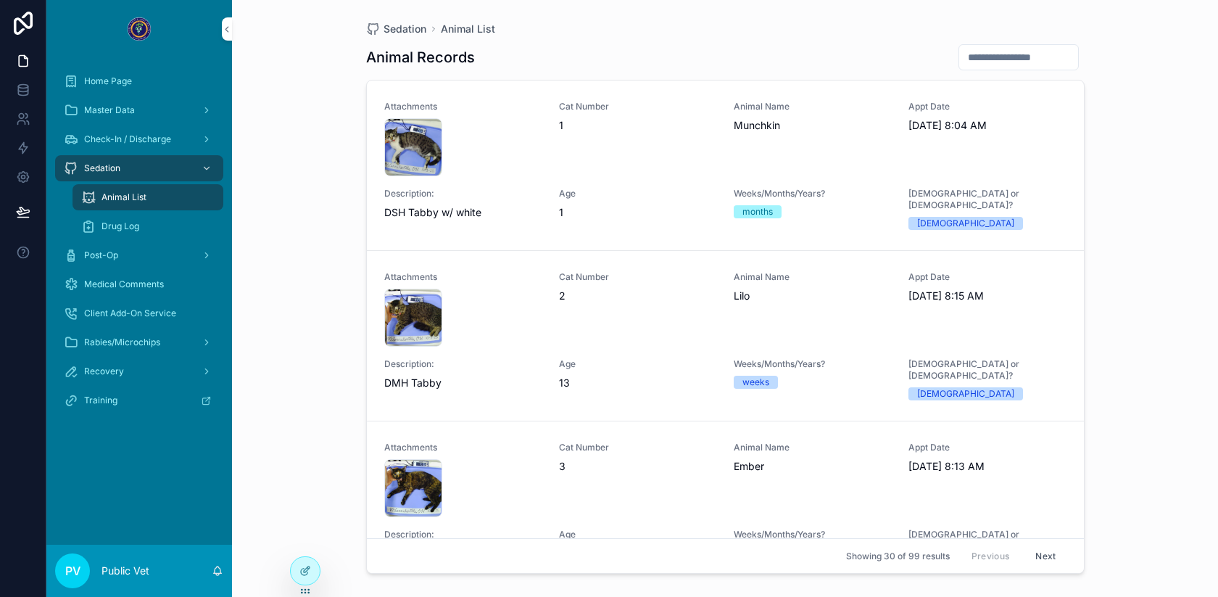 This screenshot has width=1218, height=597. Describe the element at coordinates (139, 400) in the screenshot. I see `a: Training` at that location.